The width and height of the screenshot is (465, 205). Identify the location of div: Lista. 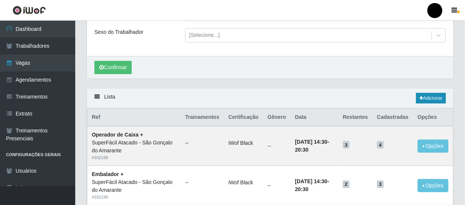
(270, 98).